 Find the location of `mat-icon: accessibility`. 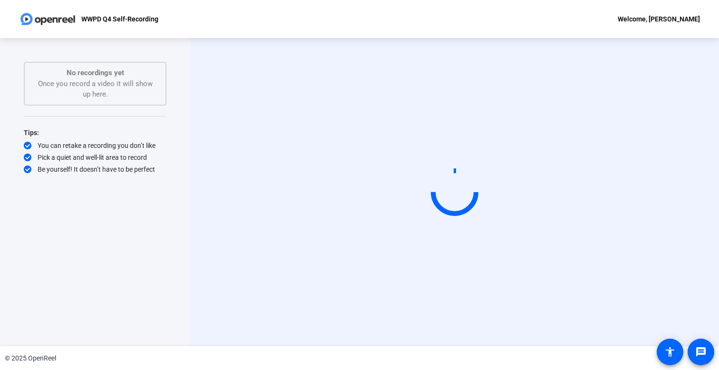

mat-icon: accessibility is located at coordinates (670, 352).